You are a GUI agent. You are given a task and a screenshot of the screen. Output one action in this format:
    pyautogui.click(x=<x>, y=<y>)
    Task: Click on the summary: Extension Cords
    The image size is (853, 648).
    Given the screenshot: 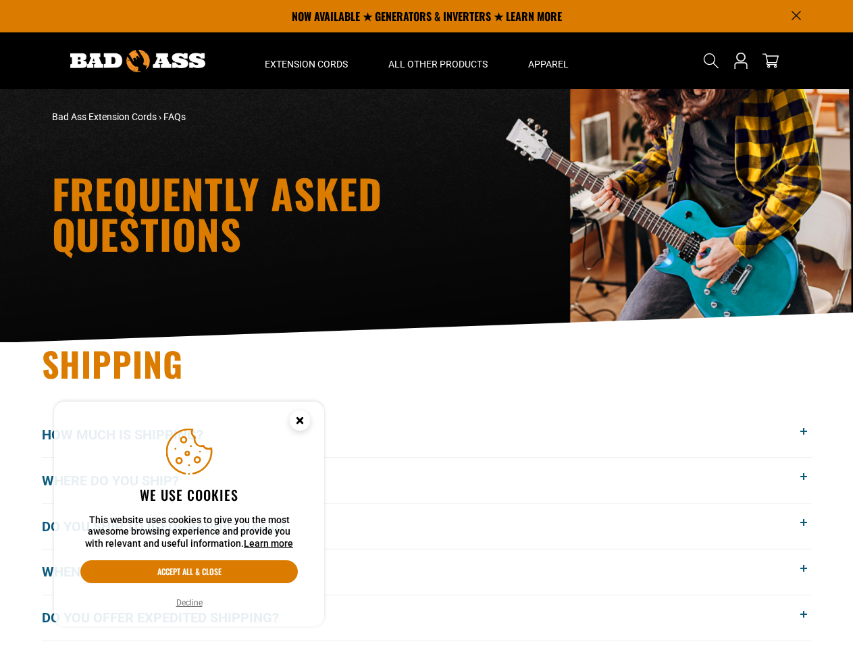 What is the action you would take?
    pyautogui.click(x=306, y=61)
    